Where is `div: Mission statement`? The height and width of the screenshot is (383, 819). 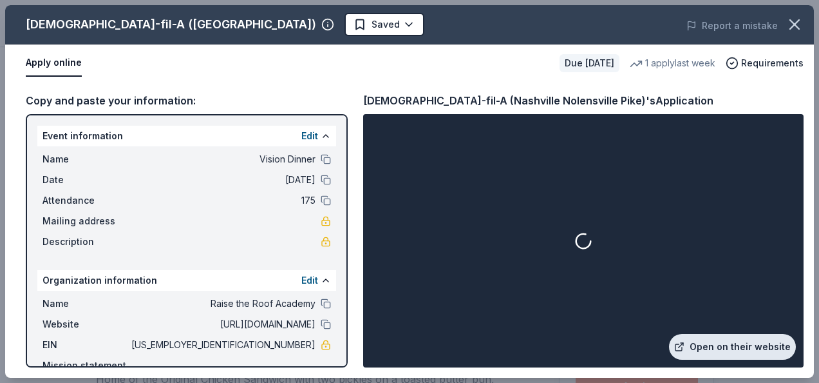
div: Mission statement is located at coordinates (187, 365).